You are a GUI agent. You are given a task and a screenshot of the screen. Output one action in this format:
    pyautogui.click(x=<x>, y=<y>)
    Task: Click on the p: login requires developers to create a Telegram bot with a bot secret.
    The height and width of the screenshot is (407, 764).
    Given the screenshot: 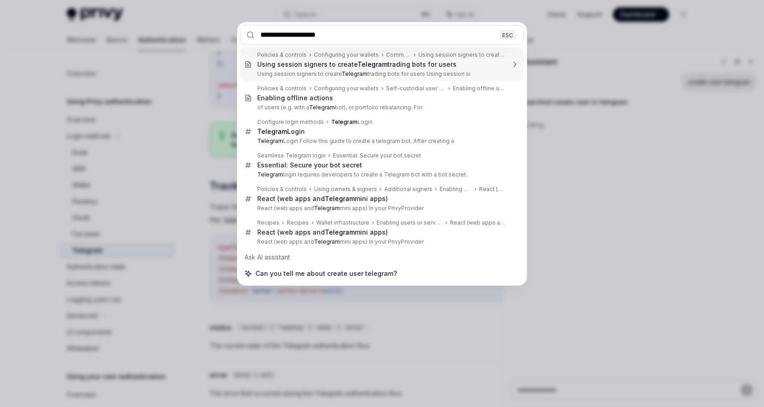 What is the action you would take?
    pyautogui.click(x=381, y=175)
    